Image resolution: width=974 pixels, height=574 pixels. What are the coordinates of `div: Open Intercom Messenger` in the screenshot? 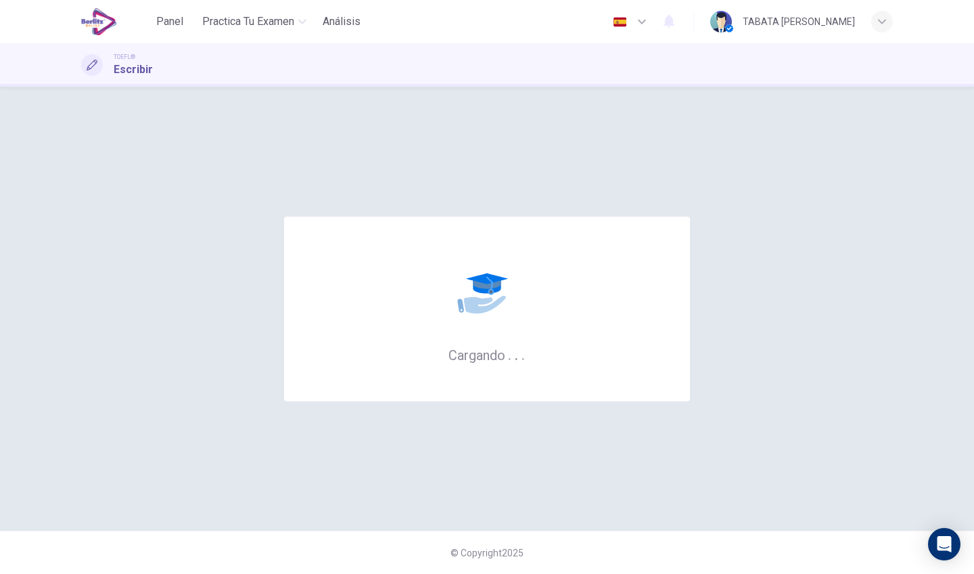 It's located at (944, 544).